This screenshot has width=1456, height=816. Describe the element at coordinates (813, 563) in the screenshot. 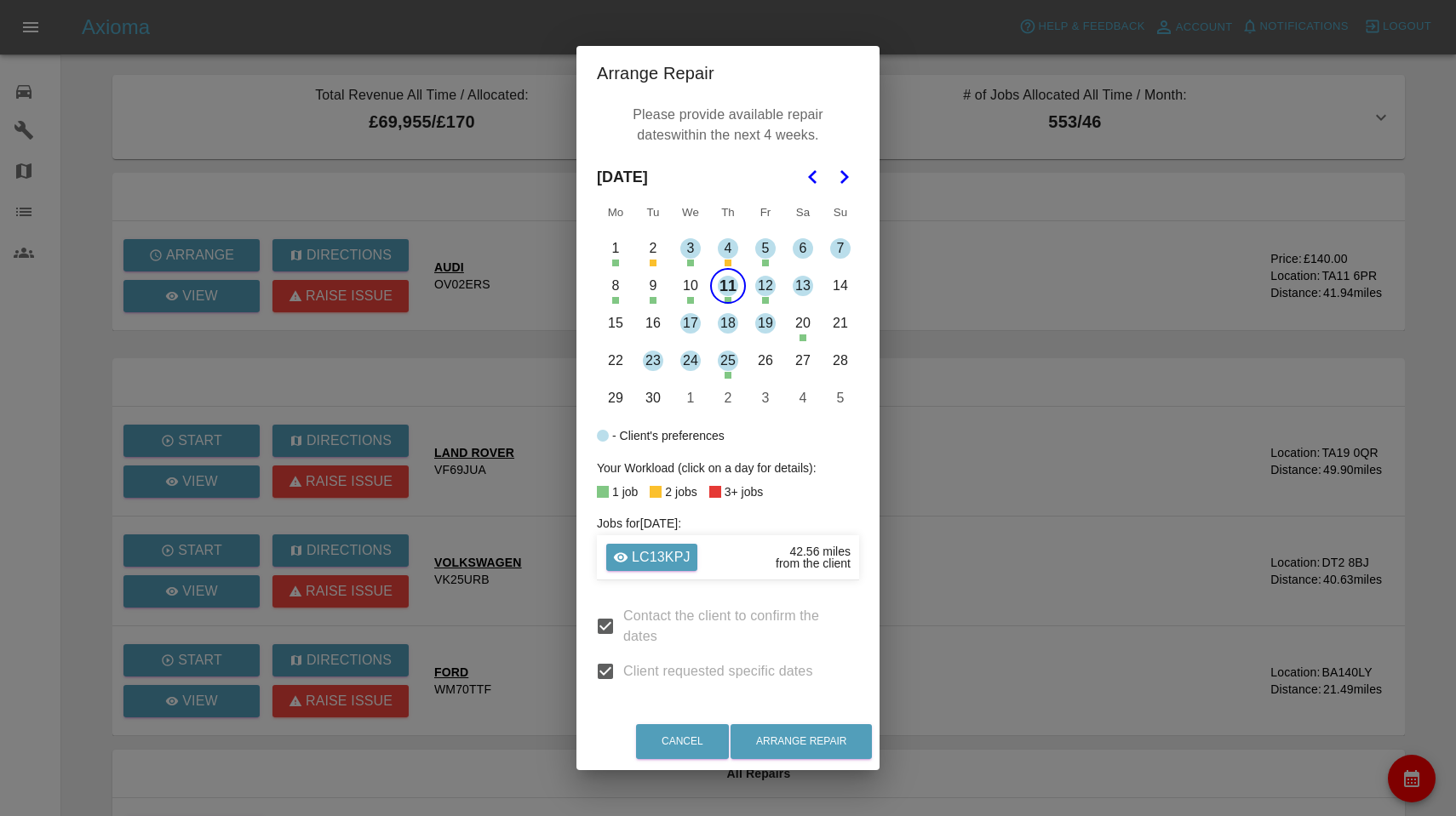

I see `div: from the client` at that location.